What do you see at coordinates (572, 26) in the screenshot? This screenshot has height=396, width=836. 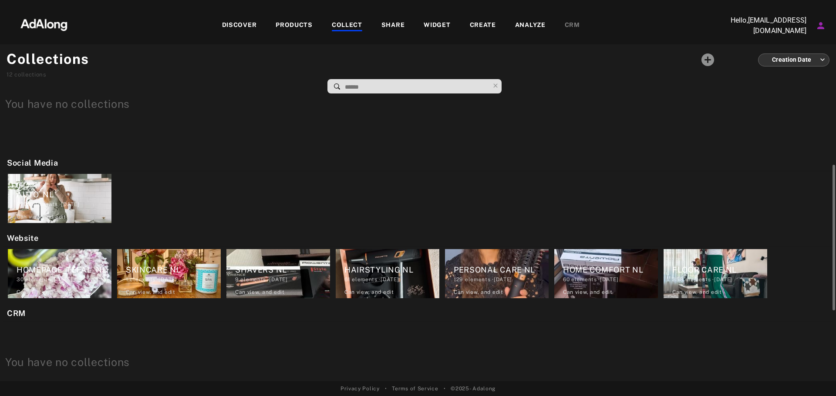 I see `div: CRM` at bounding box center [572, 26].